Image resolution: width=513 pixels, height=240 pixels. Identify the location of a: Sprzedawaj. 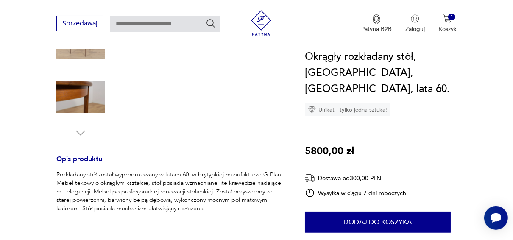
(80, 24).